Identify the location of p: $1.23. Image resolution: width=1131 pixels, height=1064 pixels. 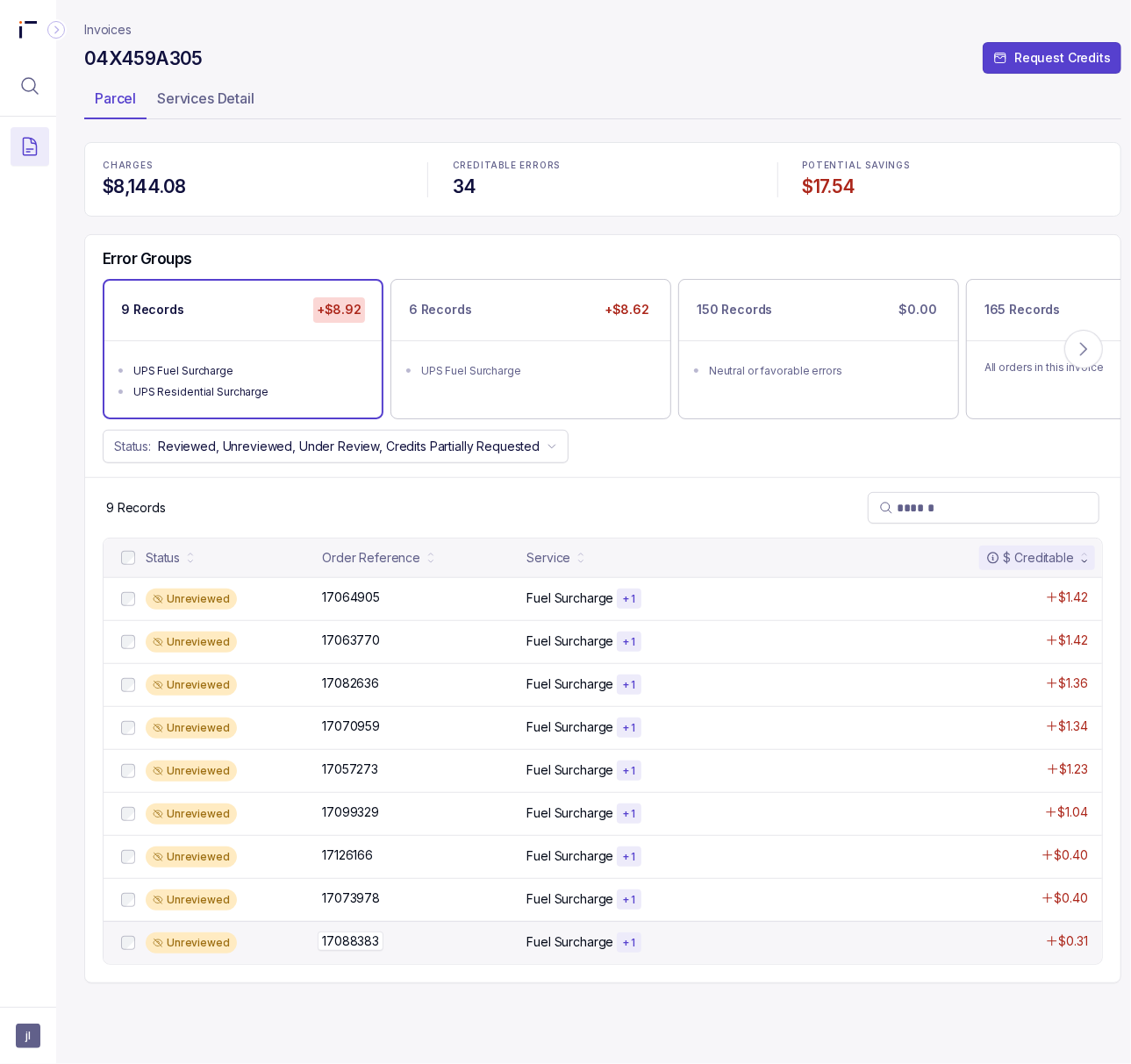
(1073, 769).